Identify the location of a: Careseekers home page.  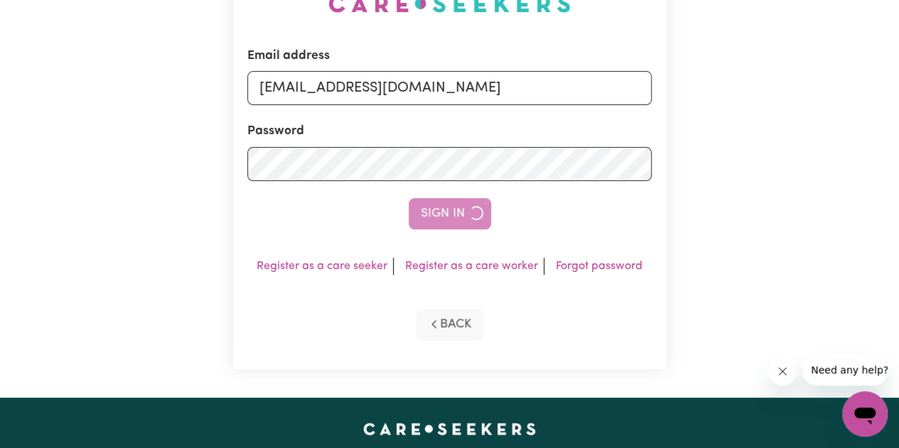
(449, 429).